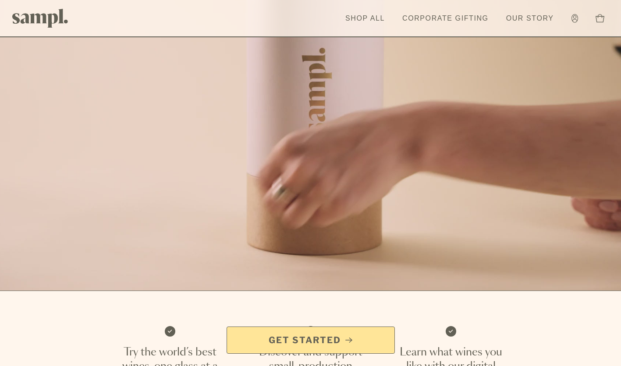  I want to click on a: Corporate Gifting, so click(446, 18).